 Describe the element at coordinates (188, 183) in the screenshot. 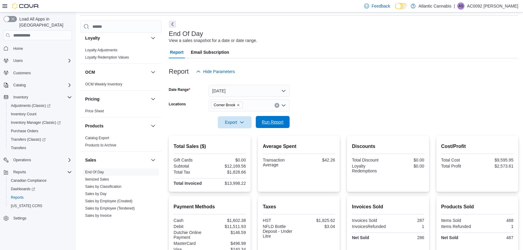

I see `strong: Total Invoiced` at that location.